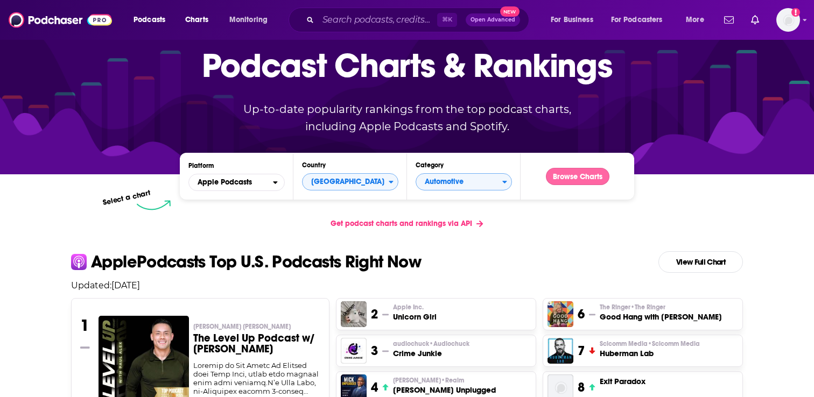  What do you see at coordinates (561, 351) in the screenshot?
I see `img: Huberman Lab` at bounding box center [561, 351].